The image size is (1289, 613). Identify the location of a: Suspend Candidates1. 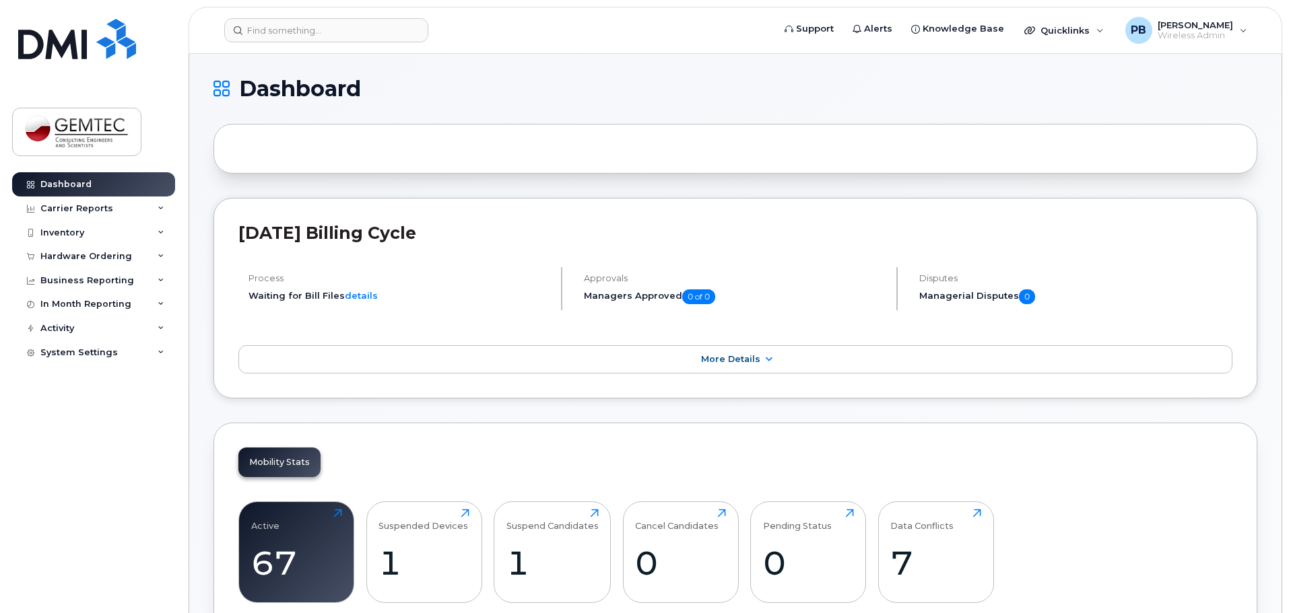
(552, 552).